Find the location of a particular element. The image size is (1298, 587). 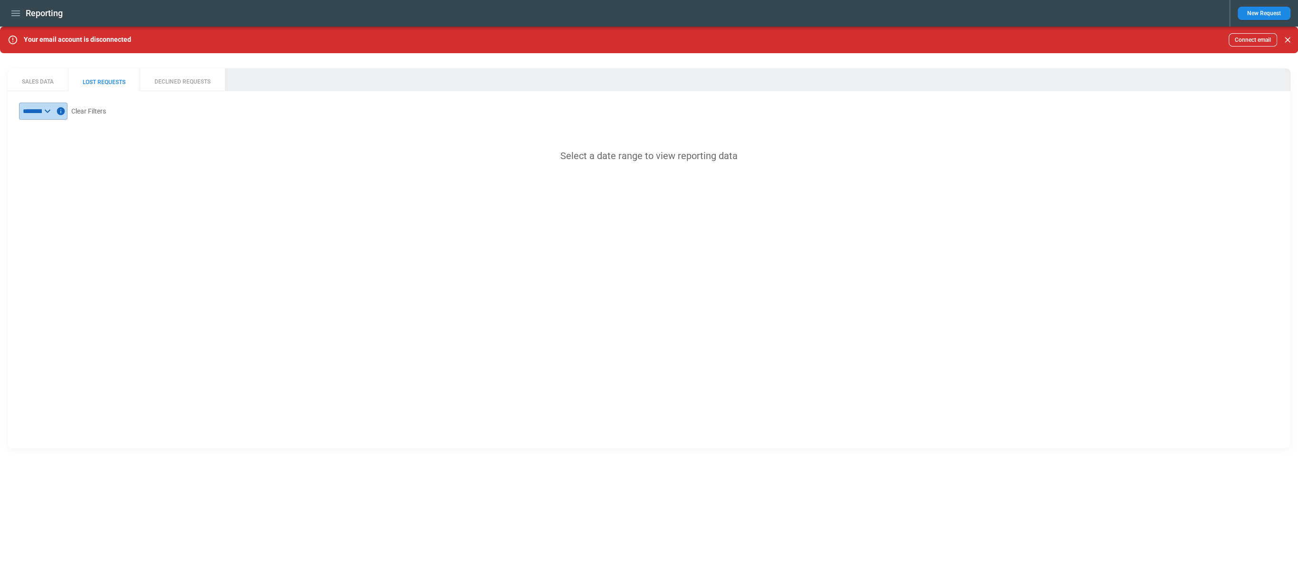

div: Select a date range to view reporting data is located at coordinates (649, 156).